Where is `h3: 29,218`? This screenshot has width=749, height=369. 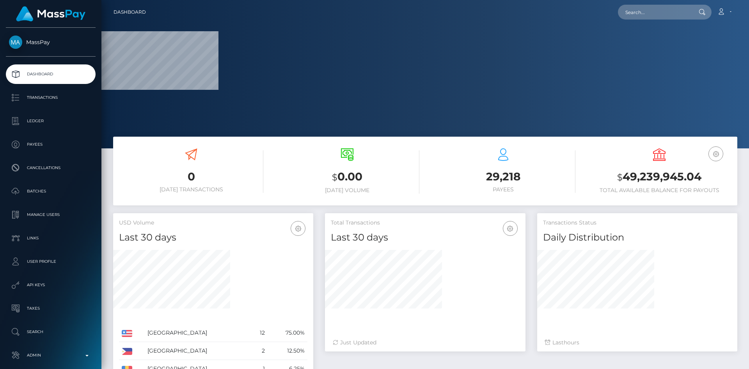
h3: 29,218 is located at coordinates (503, 176).